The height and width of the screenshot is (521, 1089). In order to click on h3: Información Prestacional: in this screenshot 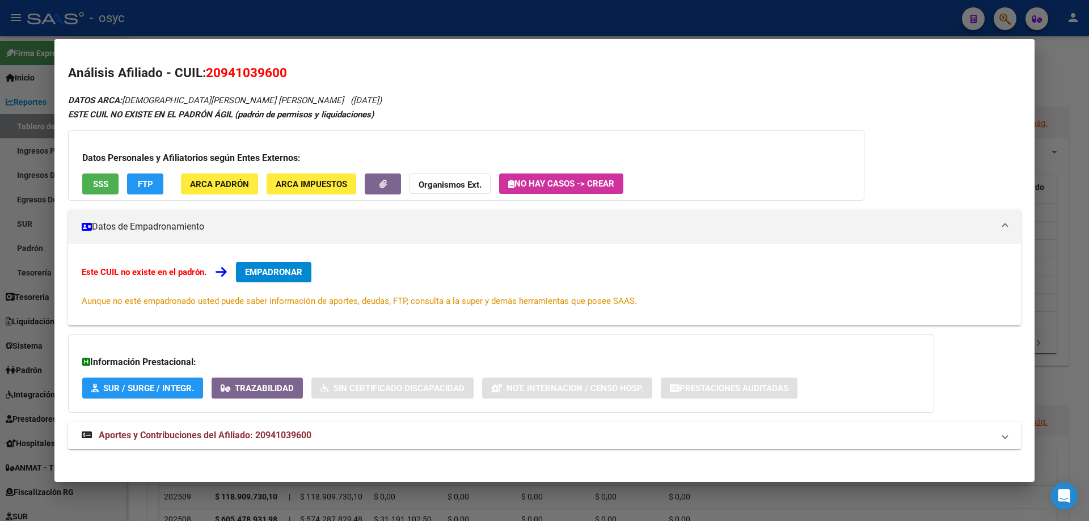, I will do `click(501, 362)`.